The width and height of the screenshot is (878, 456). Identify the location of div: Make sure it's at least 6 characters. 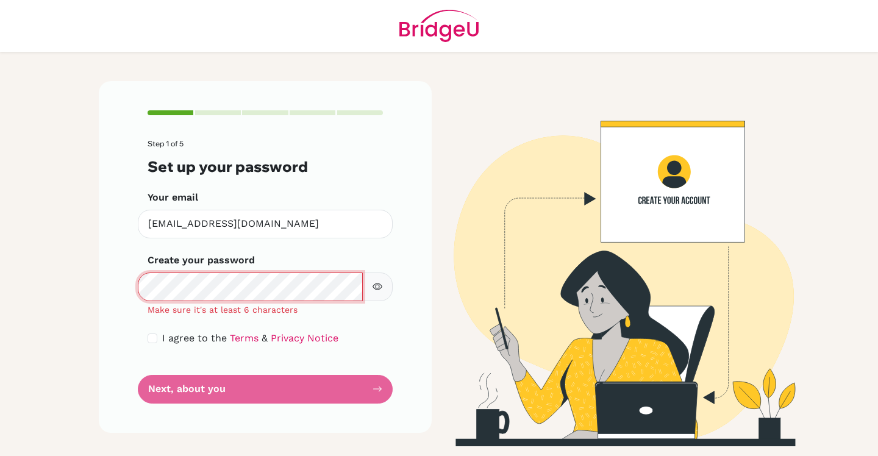
(265, 310).